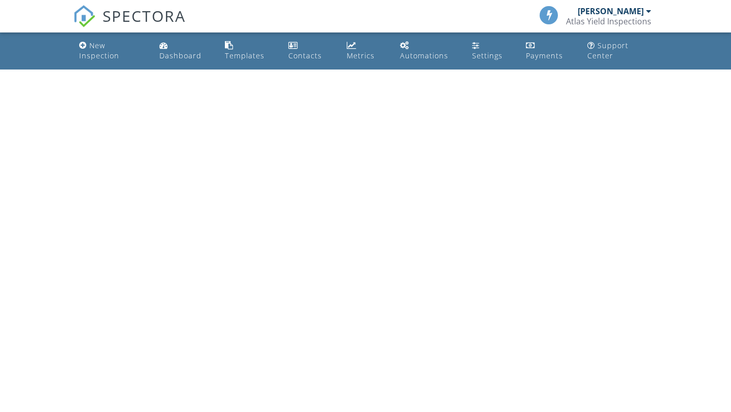 The image size is (731, 412). I want to click on div: New Inspection, so click(99, 50).